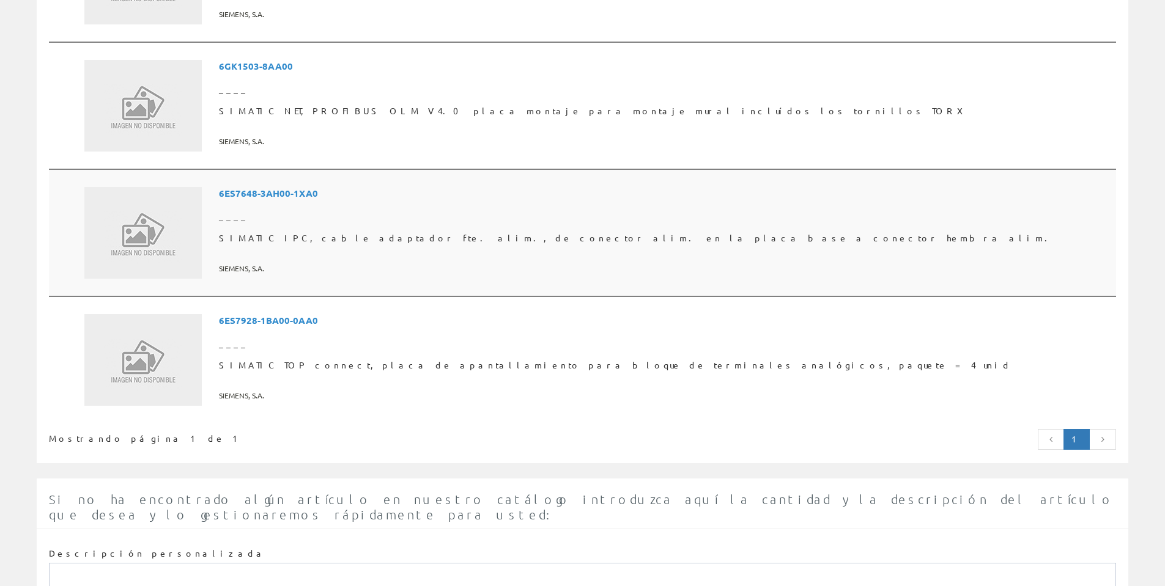  I want to click on a: Página anterior, so click(1051, 440).